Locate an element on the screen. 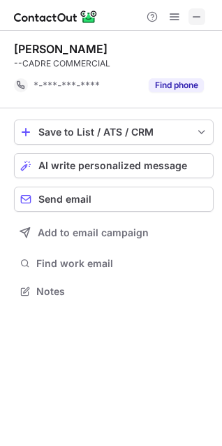  div: Save to List / ATS / CRM is located at coordinates (114, 132).